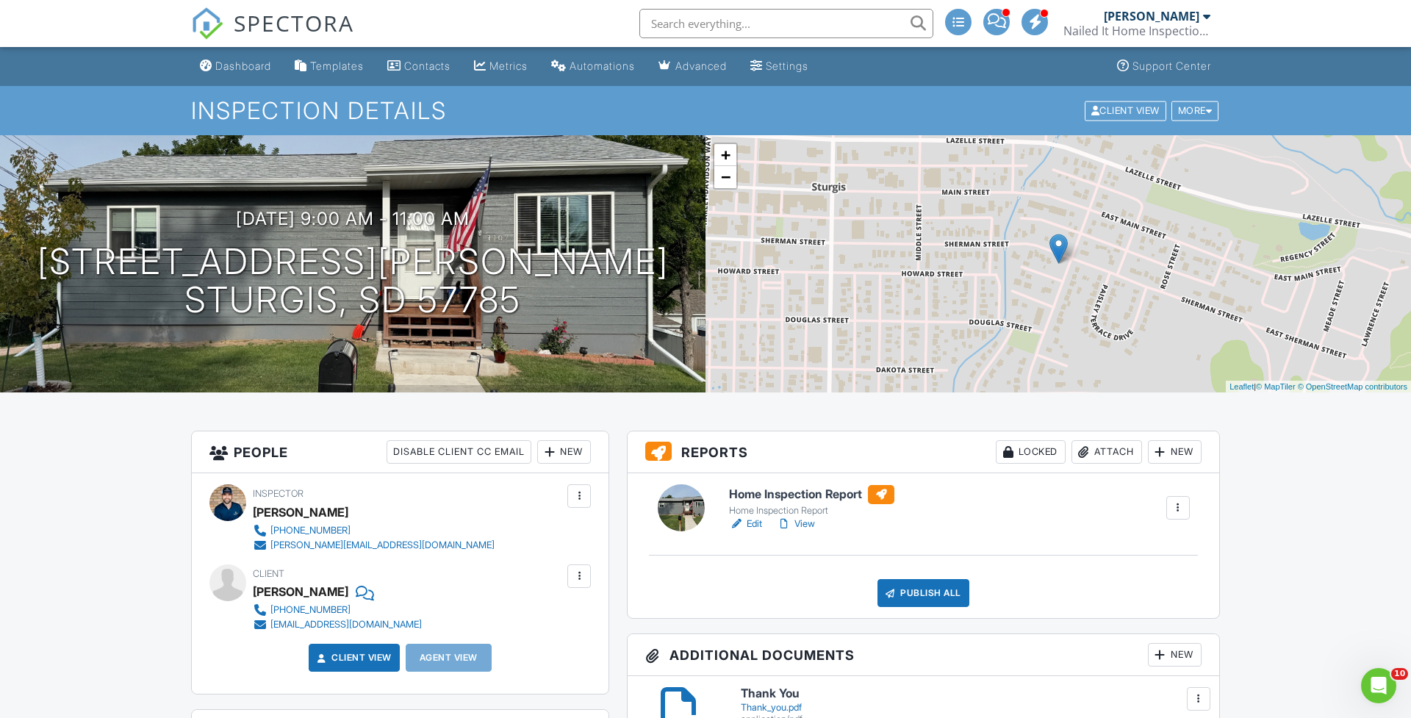  Describe the element at coordinates (337, 65) in the screenshot. I see `div: Templates` at that location.